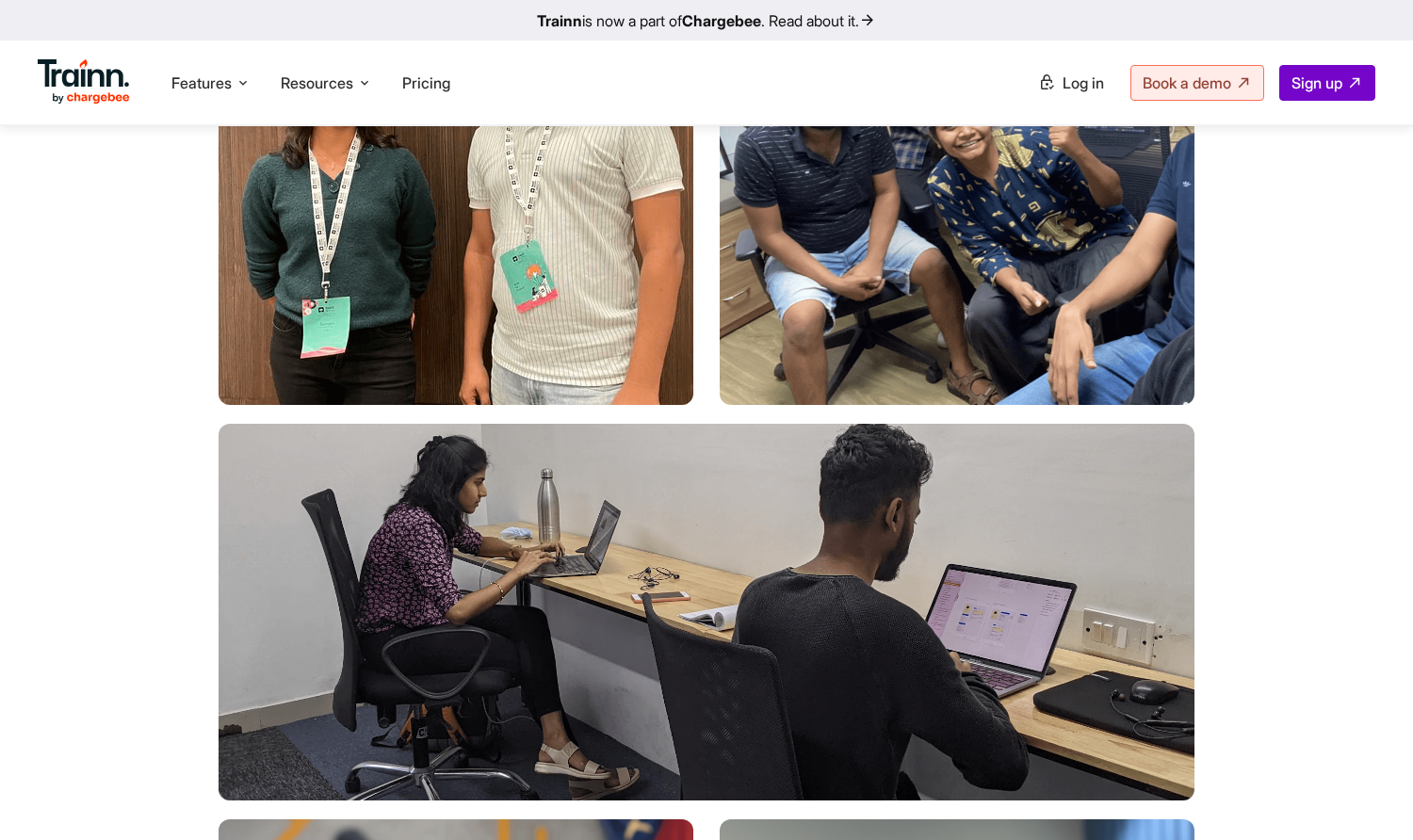 This screenshot has width=1413, height=840. What do you see at coordinates (426, 83) in the screenshot?
I see `a: Pricing` at bounding box center [426, 83].